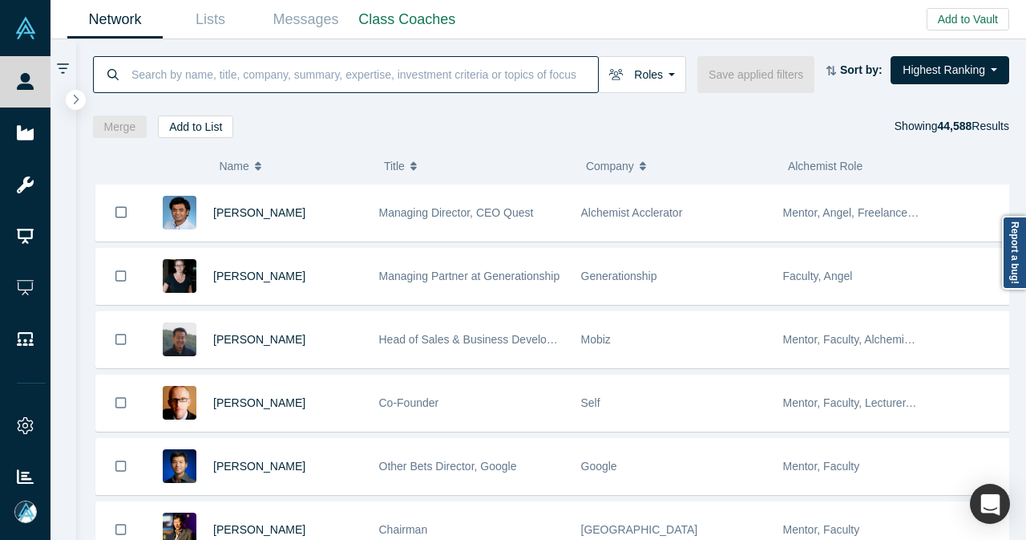 This screenshot has width=1026, height=540. What do you see at coordinates (599, 466) in the screenshot?
I see `span: Google` at bounding box center [599, 466].